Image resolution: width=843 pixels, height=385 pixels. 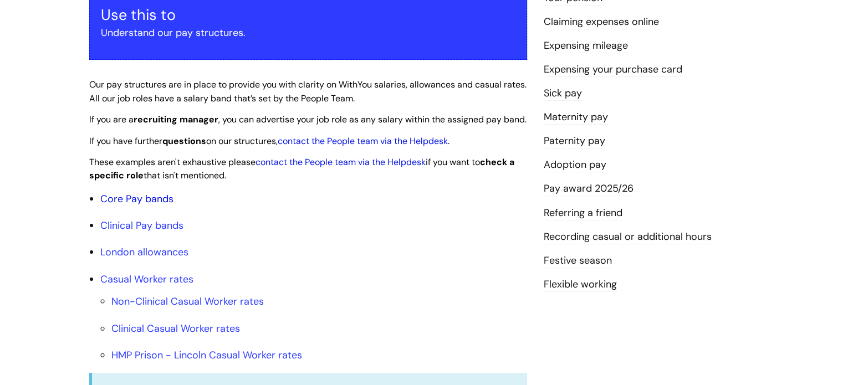 I want to click on a: London allowances, so click(x=144, y=252).